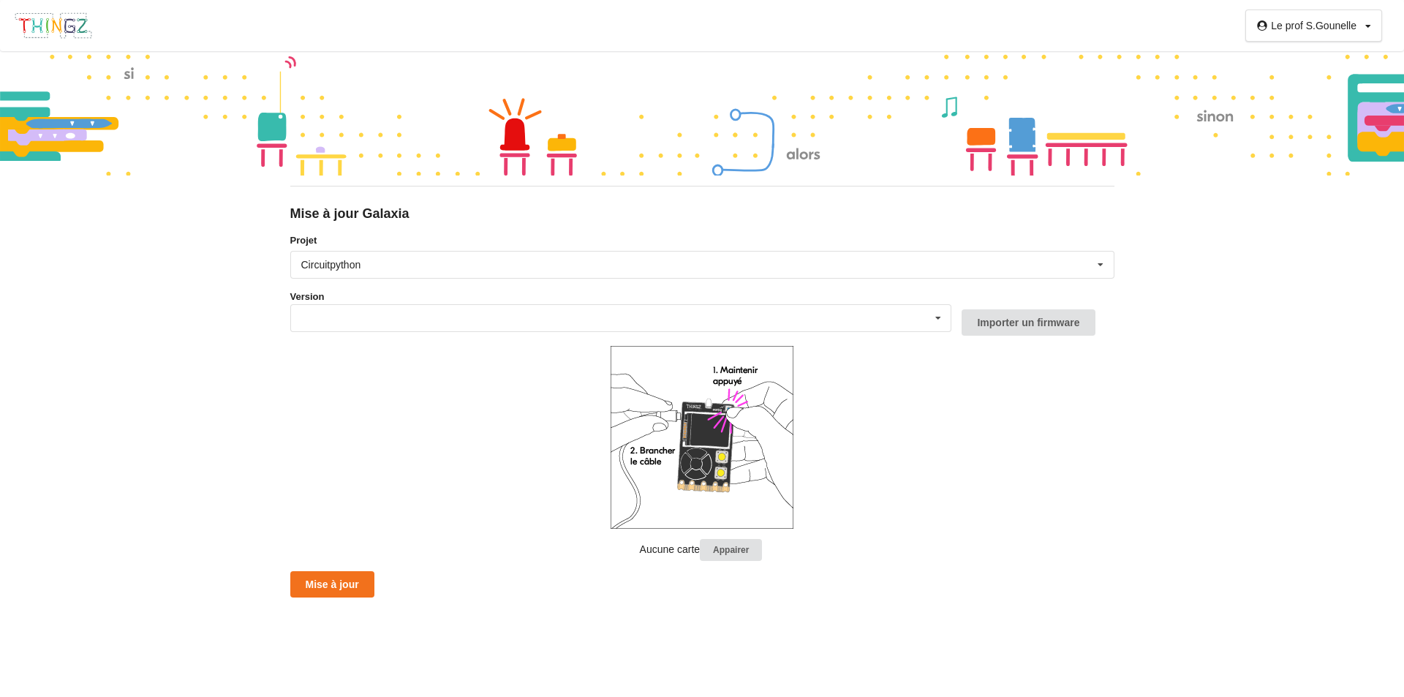  I want to click on button: Appairer, so click(730, 550).